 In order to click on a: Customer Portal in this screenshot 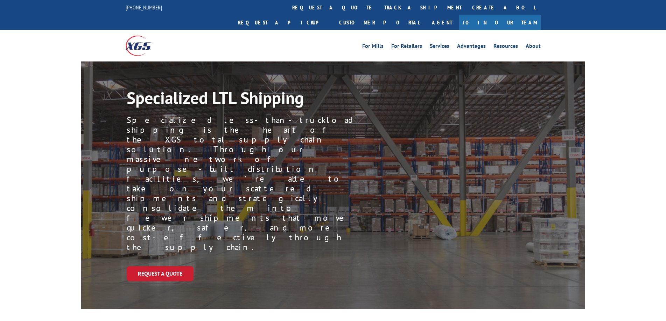, I will do `click(379, 22)`.